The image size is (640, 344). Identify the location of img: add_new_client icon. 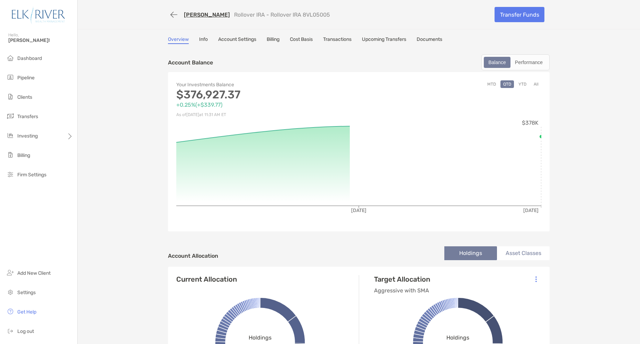
(10, 273).